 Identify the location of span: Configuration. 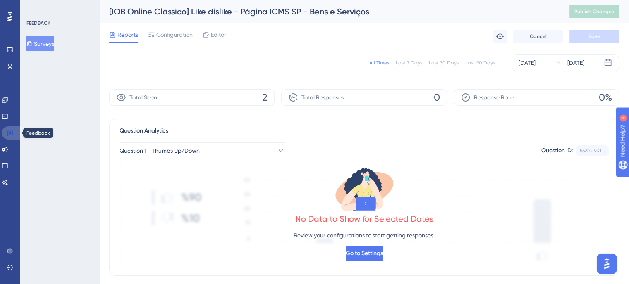
(174, 35).